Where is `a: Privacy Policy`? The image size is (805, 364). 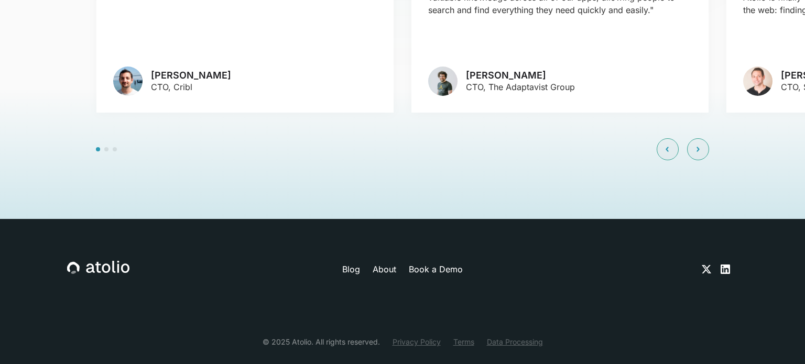 a: Privacy Policy is located at coordinates (417, 342).